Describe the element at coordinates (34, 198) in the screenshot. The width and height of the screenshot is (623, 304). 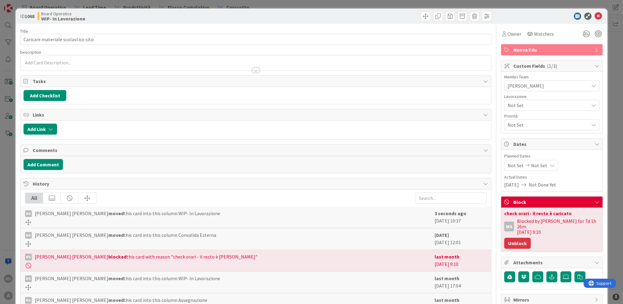
I see `div: All` at that location.